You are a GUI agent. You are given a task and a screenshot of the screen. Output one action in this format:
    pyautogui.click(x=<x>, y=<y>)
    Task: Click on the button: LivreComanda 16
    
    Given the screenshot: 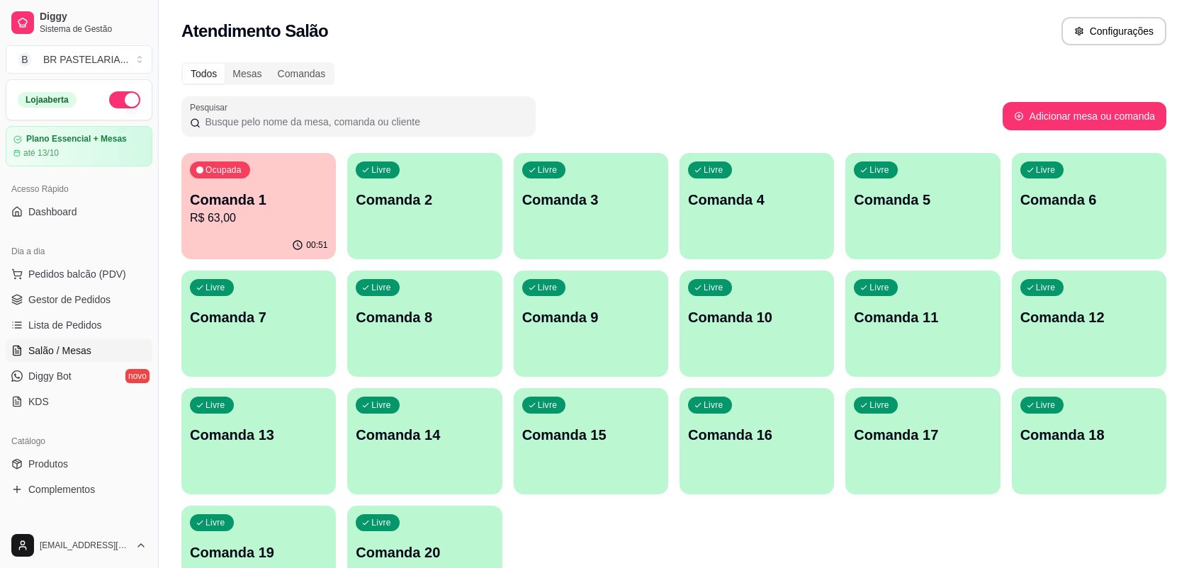 What is the action you would take?
    pyautogui.click(x=757, y=441)
    